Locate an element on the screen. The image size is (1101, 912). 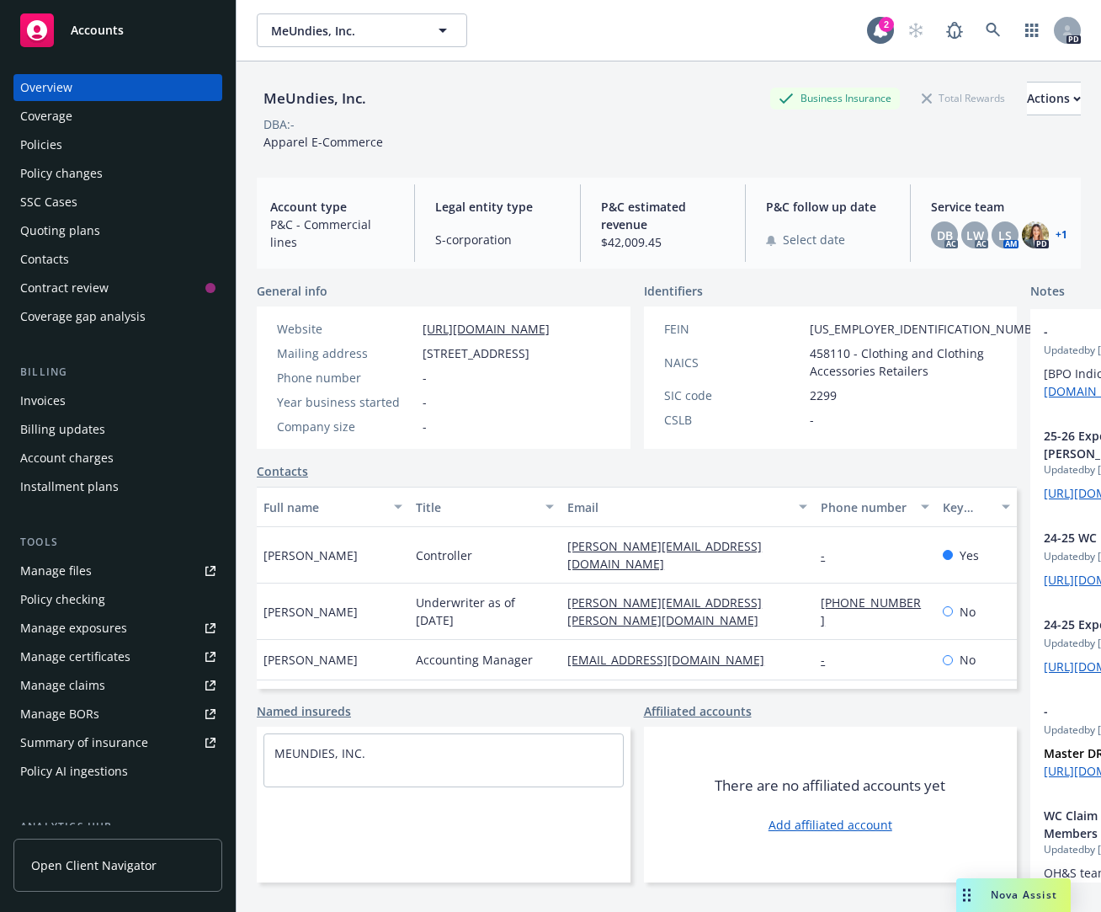
button: Full name is located at coordinates (332, 507).